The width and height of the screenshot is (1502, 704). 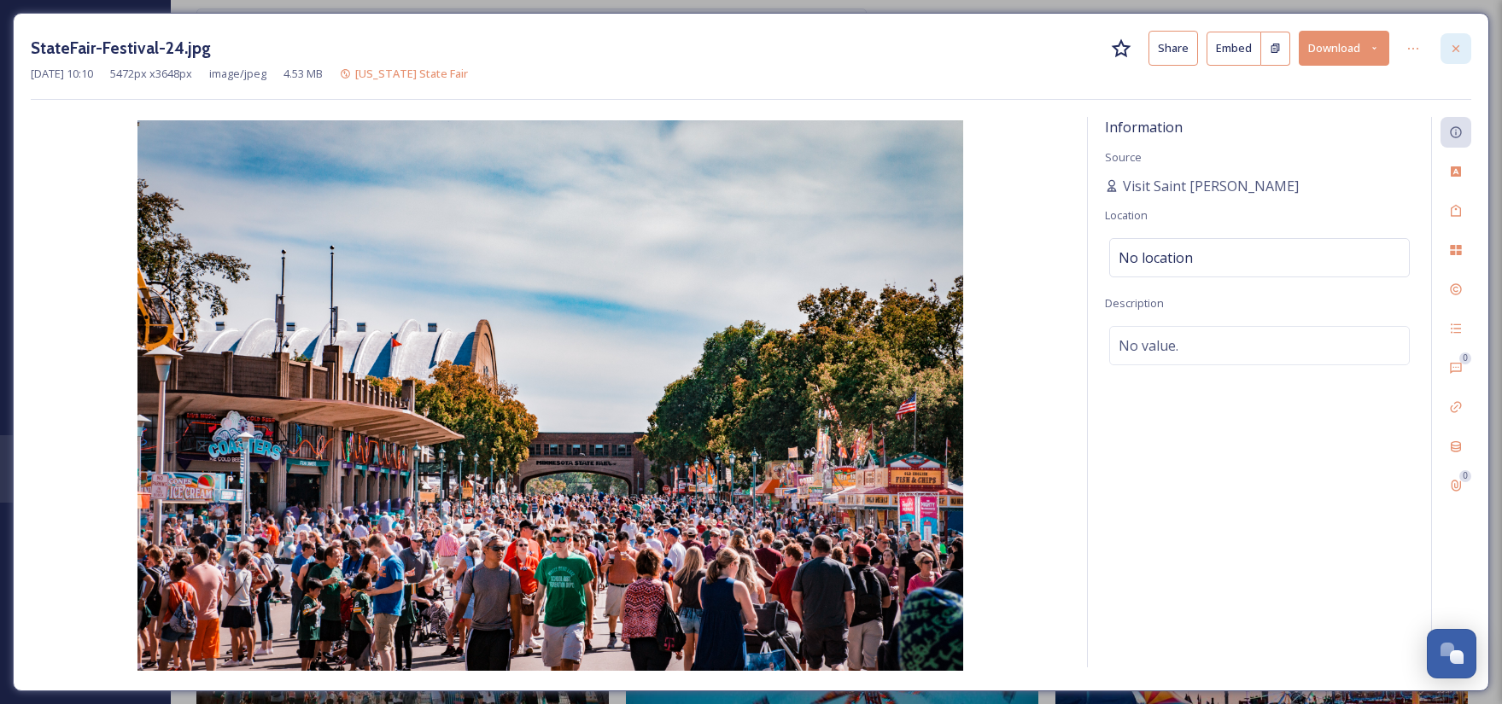 I want to click on button: Download, so click(x=1344, y=48).